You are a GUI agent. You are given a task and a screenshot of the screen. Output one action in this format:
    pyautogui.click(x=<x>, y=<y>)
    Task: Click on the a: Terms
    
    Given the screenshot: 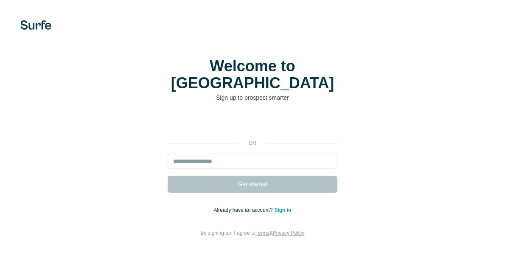 What is the action you would take?
    pyautogui.click(x=262, y=233)
    